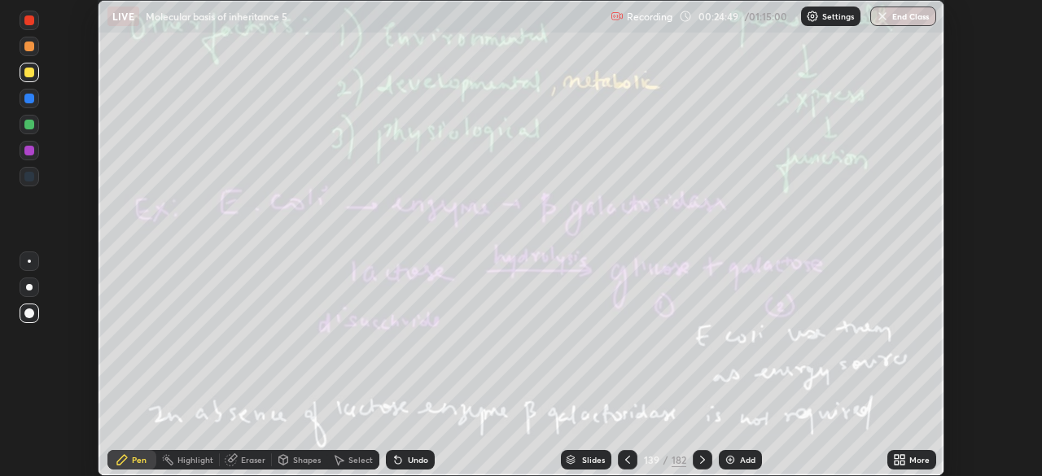  I want to click on p: LIVE, so click(123, 16).